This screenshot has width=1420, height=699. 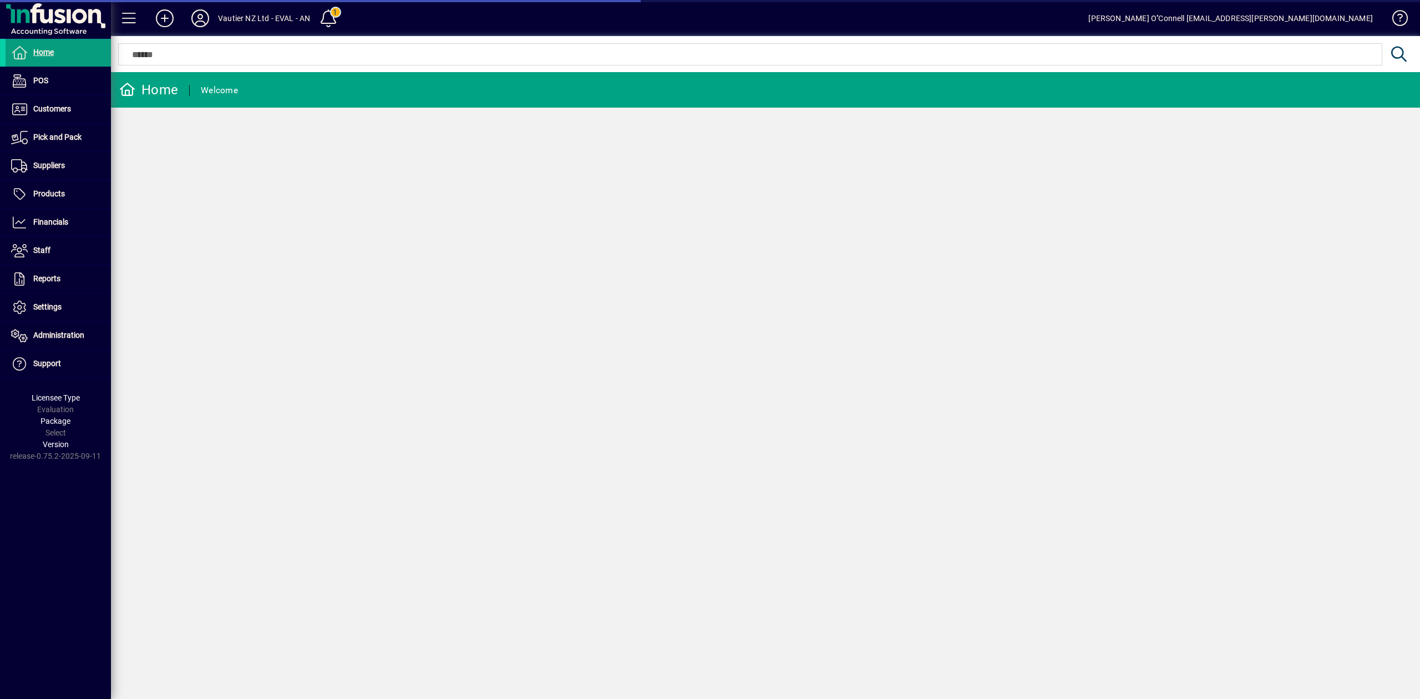 I want to click on button: Add, so click(x=165, y=18).